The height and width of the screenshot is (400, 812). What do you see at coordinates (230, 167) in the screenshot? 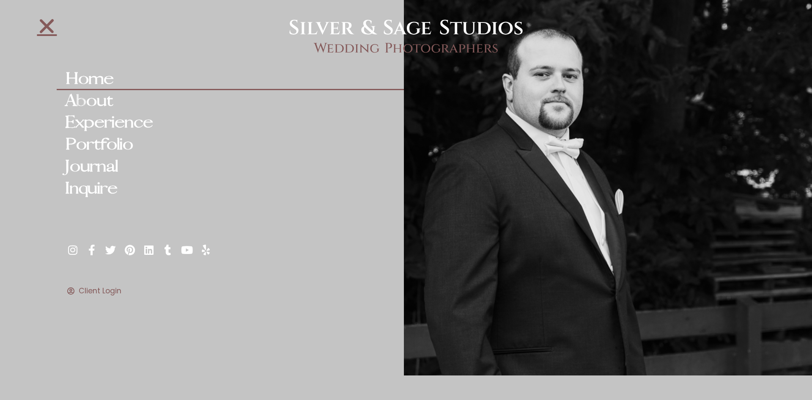
I see `a: Journal` at bounding box center [230, 167].